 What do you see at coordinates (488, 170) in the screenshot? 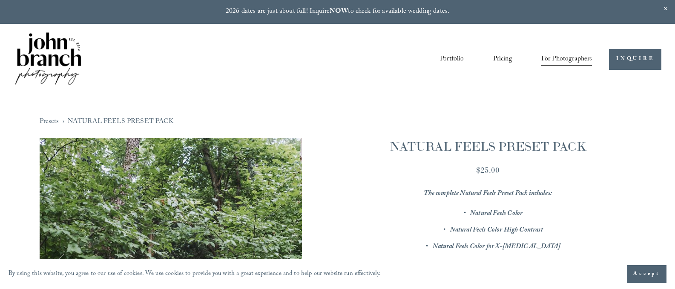
I see `div: $25.00` at bounding box center [488, 170].